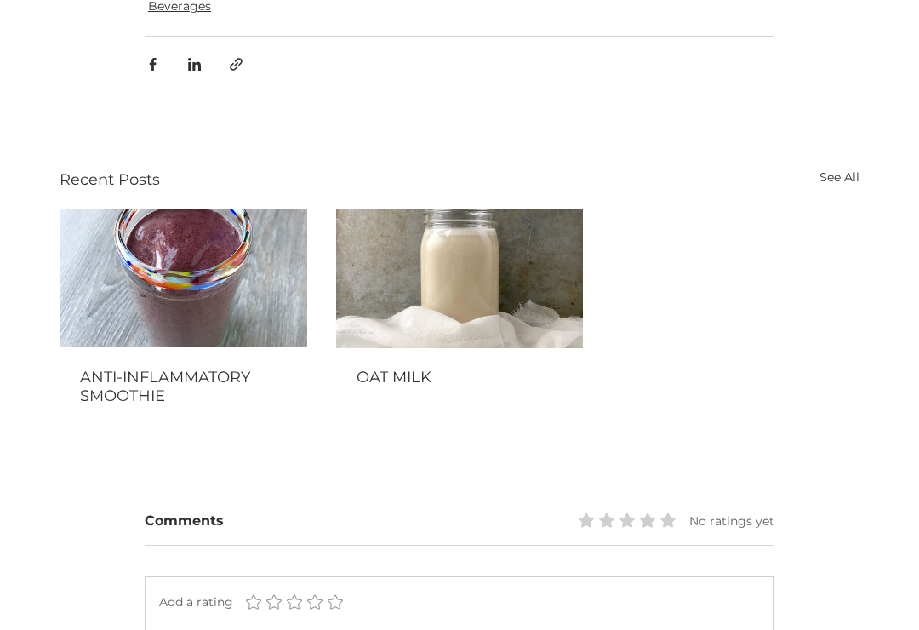  Describe the element at coordinates (152, 64) in the screenshot. I see `button: Share via Facebook` at that location.